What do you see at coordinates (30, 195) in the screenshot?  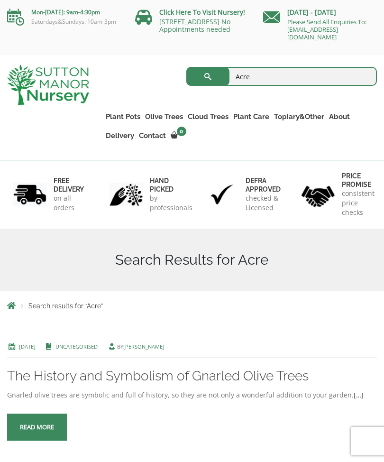 I see `img: 1.jpg` at bounding box center [30, 195].